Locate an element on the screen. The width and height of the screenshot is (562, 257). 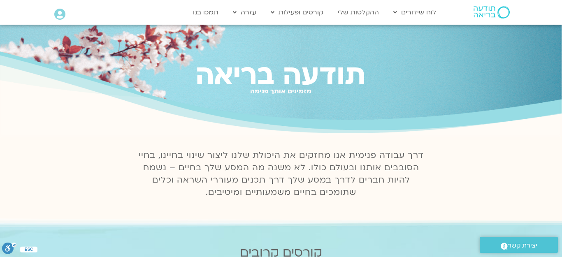
a: ההקלטות שלי is located at coordinates (358, 12).